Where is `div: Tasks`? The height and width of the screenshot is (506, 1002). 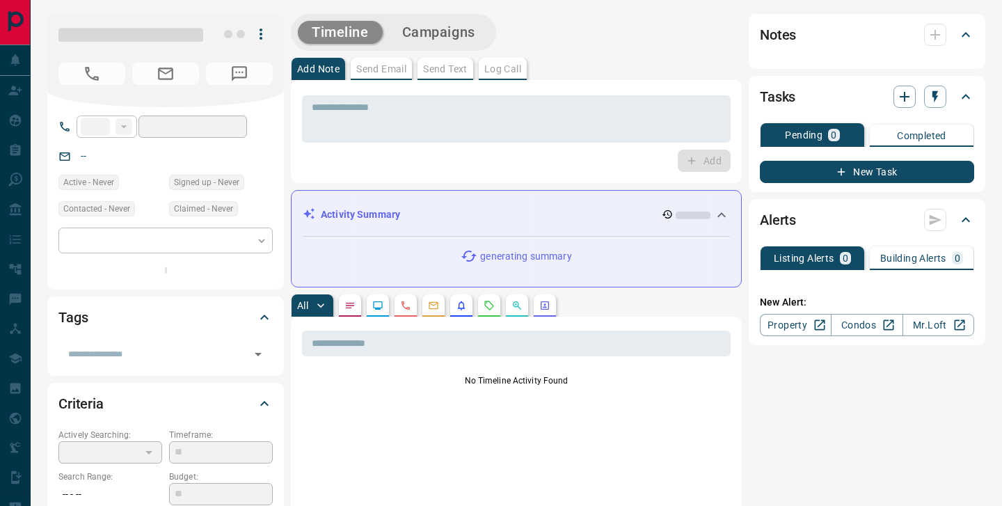
div: Tasks is located at coordinates (867, 97).